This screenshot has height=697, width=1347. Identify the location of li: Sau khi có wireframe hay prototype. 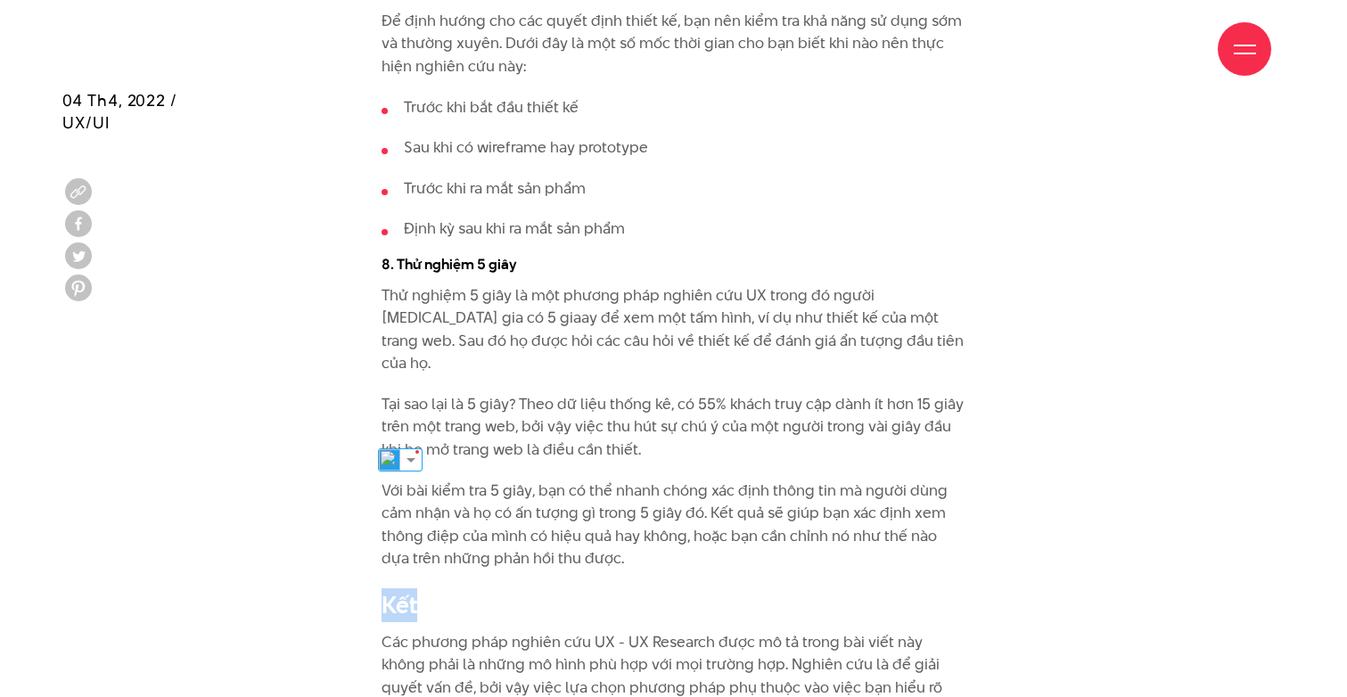
(674, 148).